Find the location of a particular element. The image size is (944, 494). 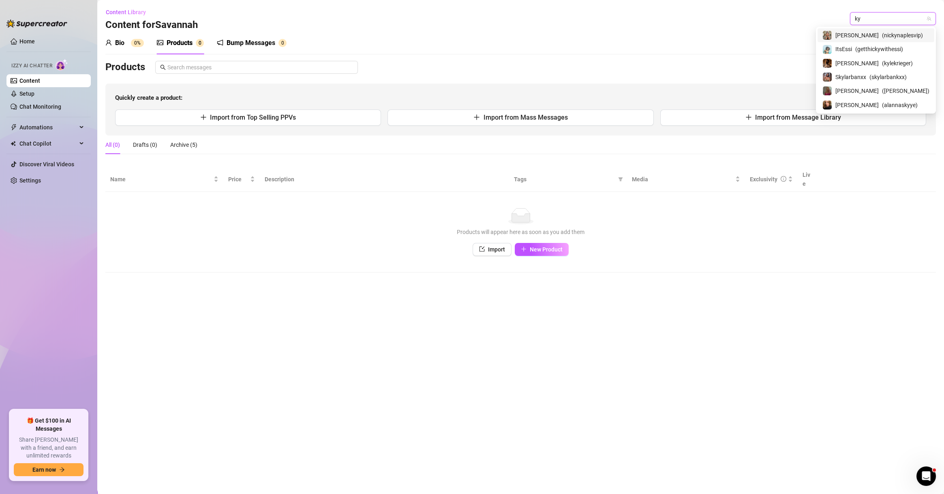

a: Settings is located at coordinates (30, 180).